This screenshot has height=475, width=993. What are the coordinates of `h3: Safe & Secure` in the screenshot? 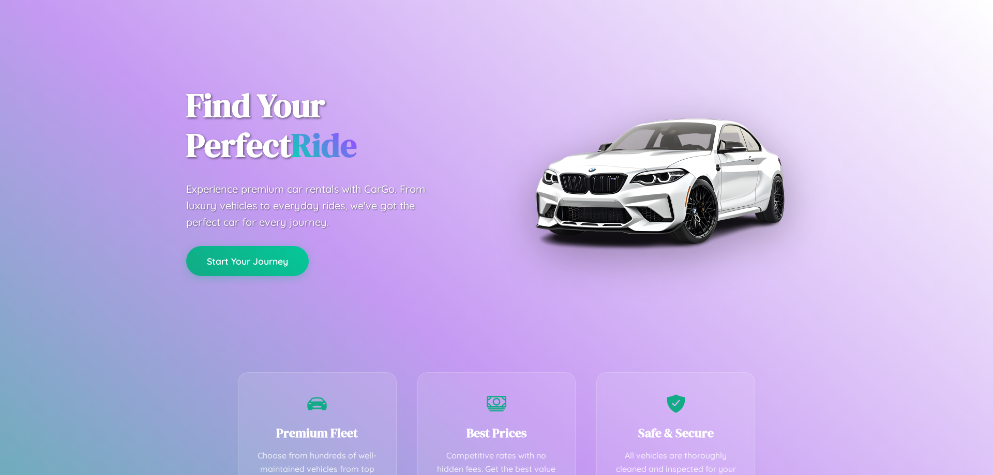 It's located at (675, 433).